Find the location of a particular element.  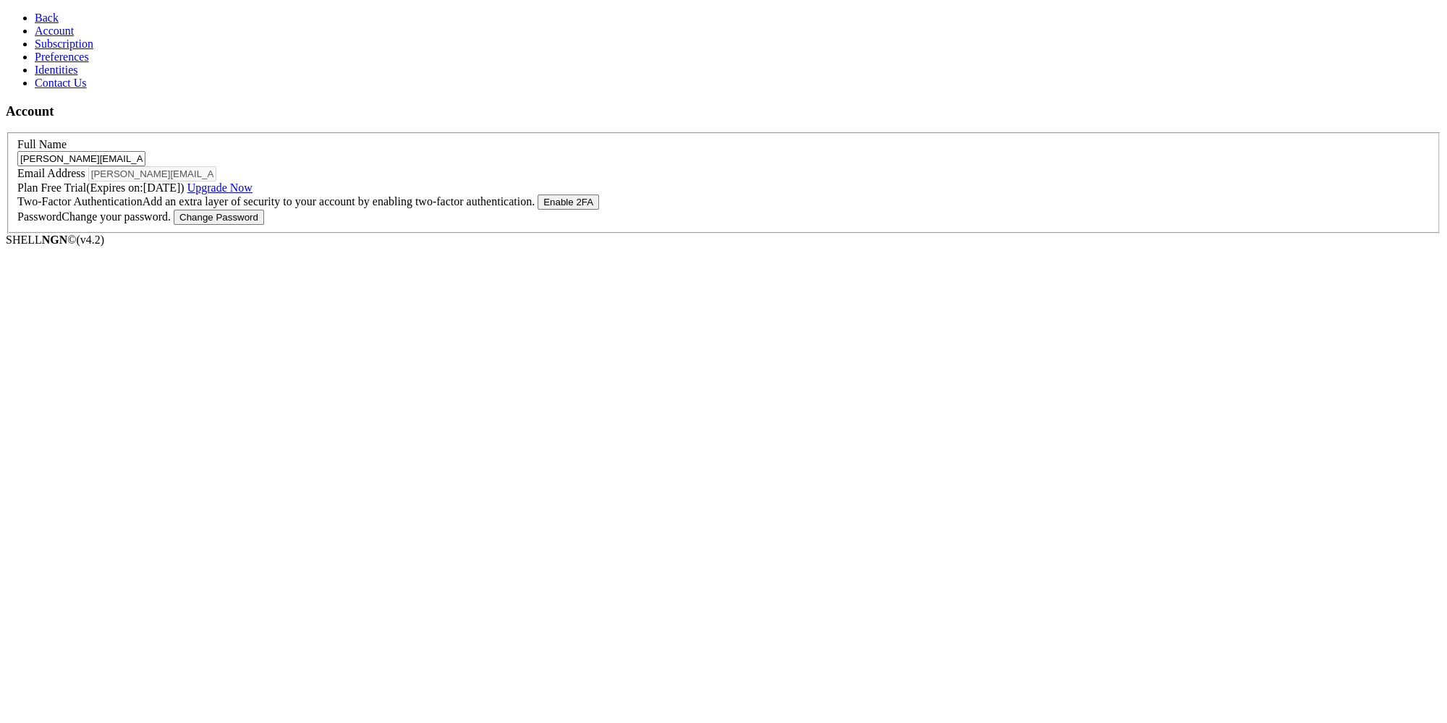

a: Upgrade Now is located at coordinates (220, 187).